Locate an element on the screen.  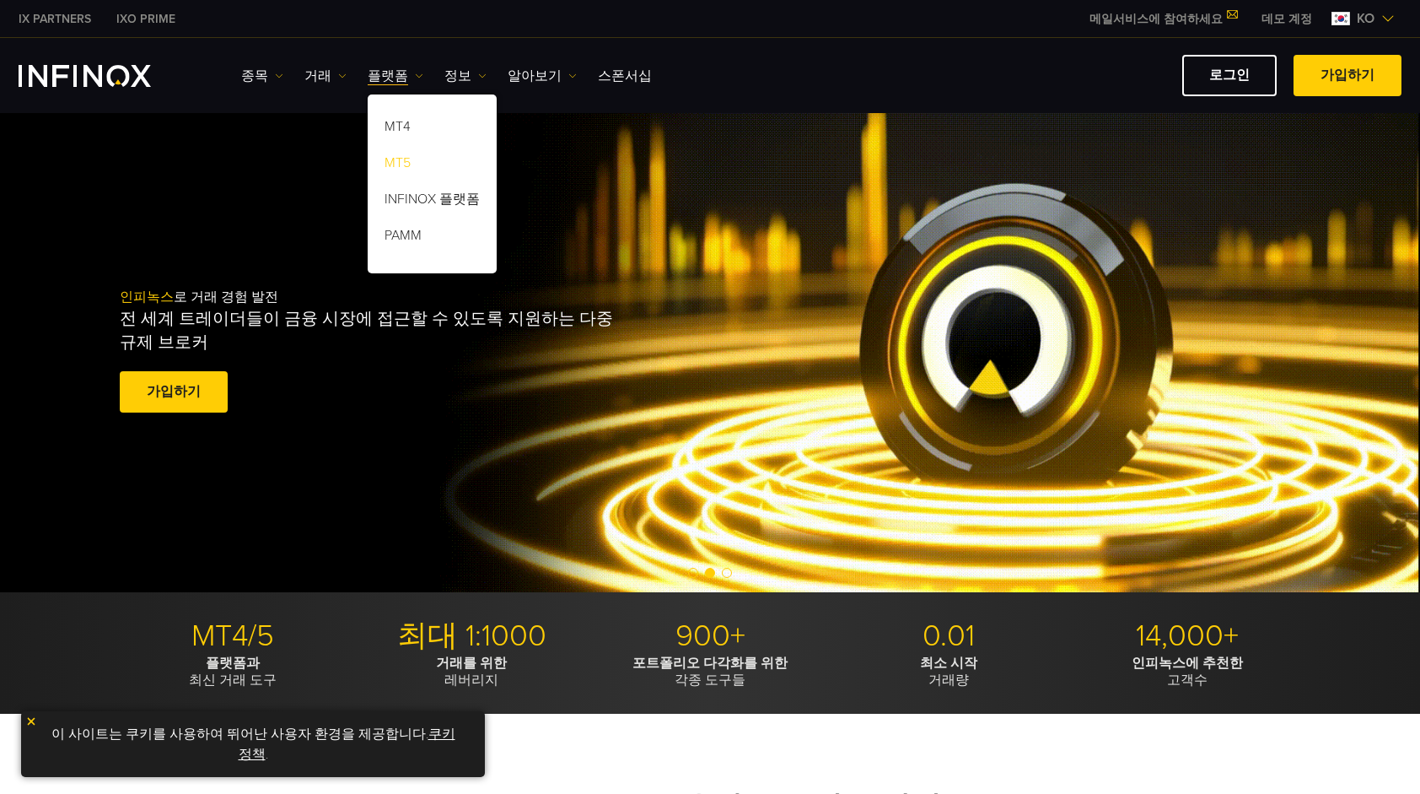
p: 거래량 is located at coordinates (949, 671).